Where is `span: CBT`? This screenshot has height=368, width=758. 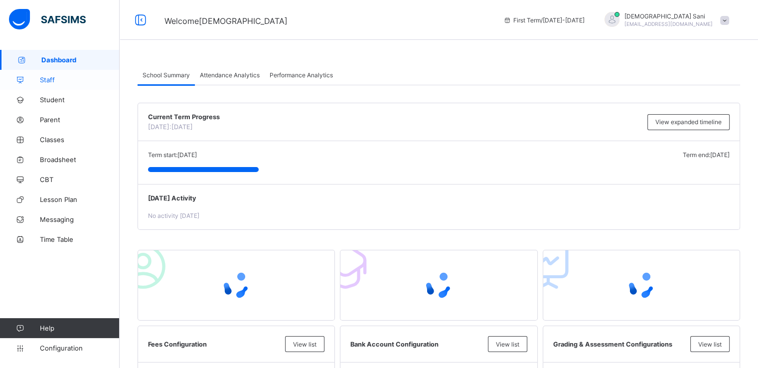 span: CBT is located at coordinates (80, 180).